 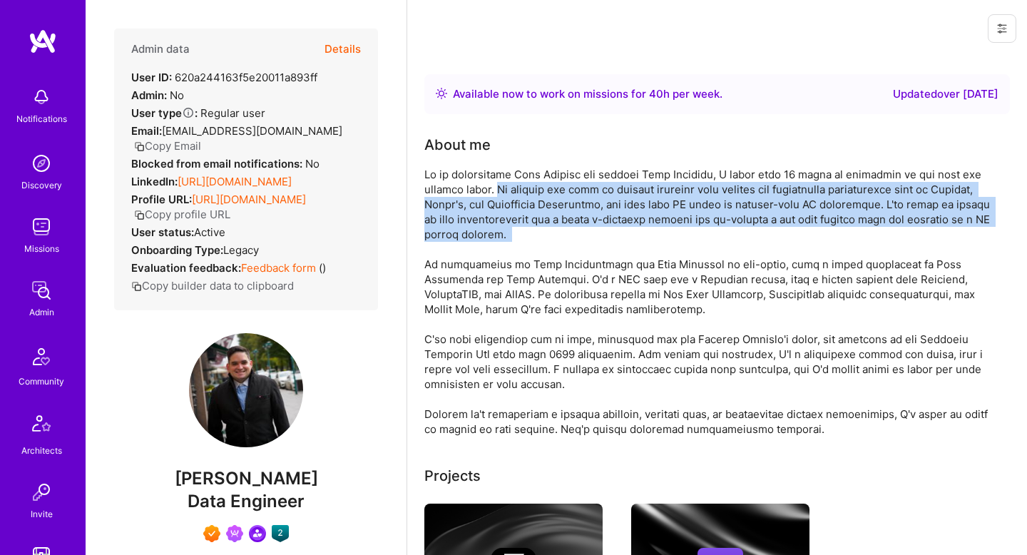 What do you see at coordinates (246, 501) in the screenshot?
I see `span: Data Engineer` at bounding box center [246, 501].